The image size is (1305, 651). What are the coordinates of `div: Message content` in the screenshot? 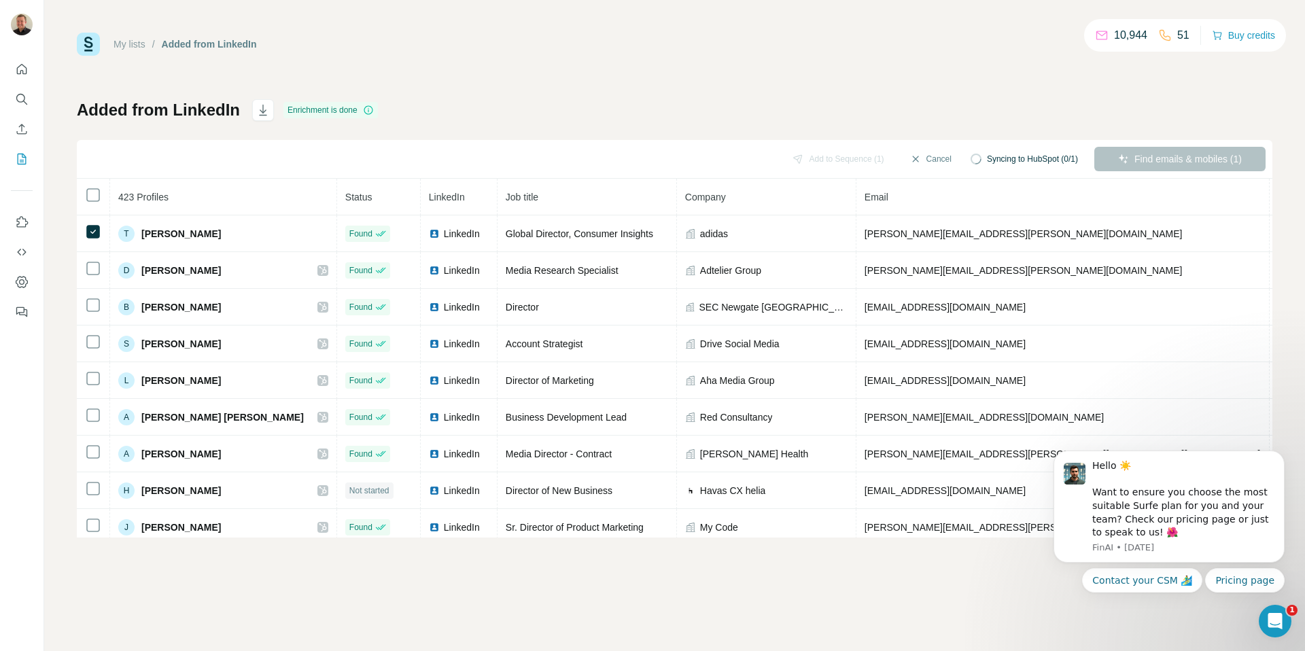 It's located at (150, 66).